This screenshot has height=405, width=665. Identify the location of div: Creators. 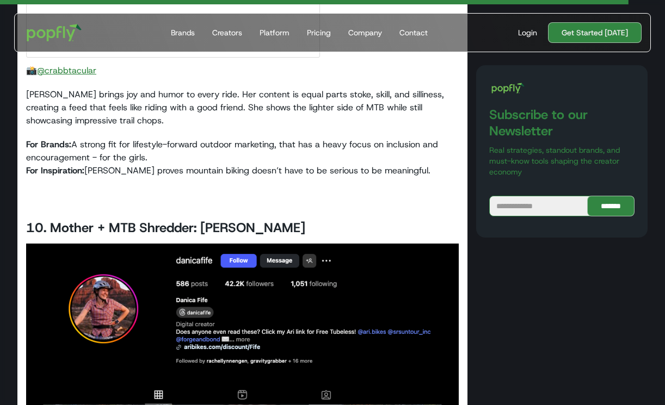
(227, 33).